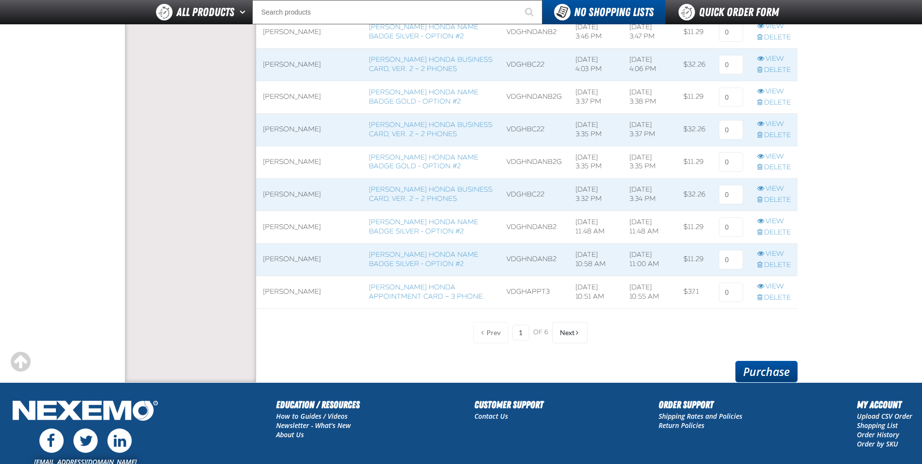 This screenshot has height=464, width=922. I want to click on button: Next Page, so click(570, 332).